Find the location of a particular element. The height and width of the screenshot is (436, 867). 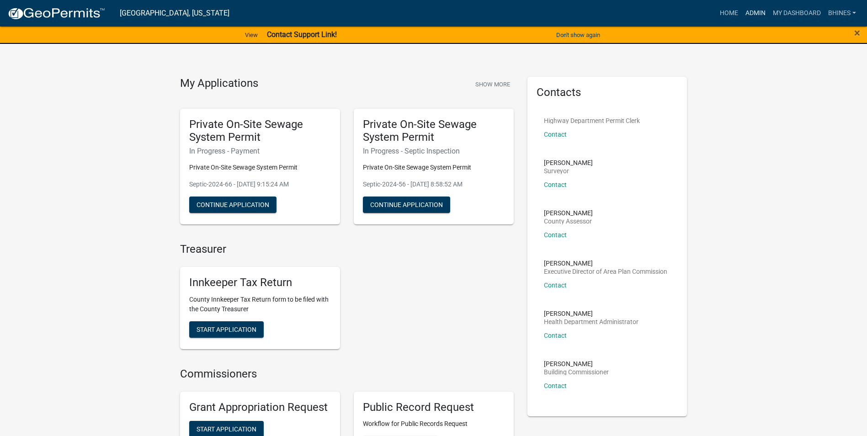

h4: My Applications is located at coordinates (219, 84).